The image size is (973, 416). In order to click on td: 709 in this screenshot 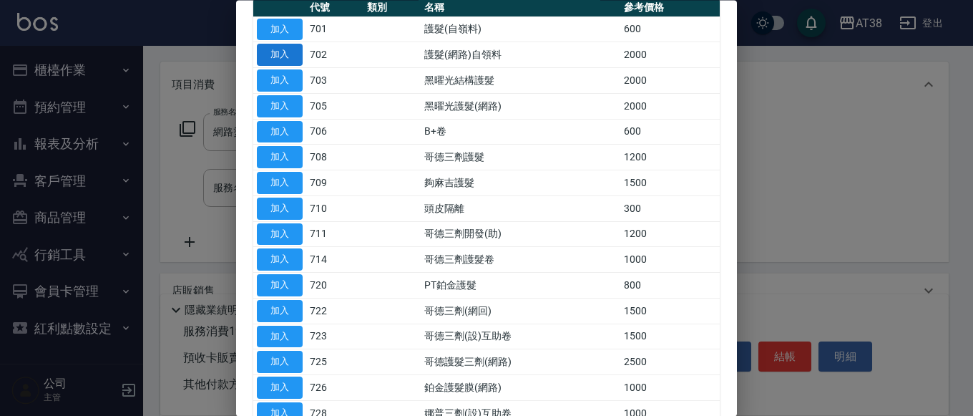, I will do `click(335, 183)`.